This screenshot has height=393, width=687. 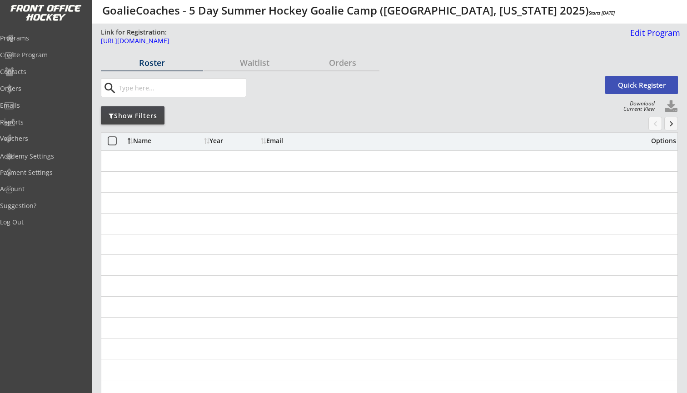 I want to click on div: Edit Program, so click(x=654, y=33).